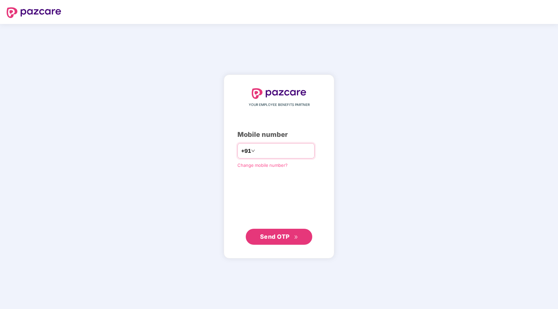  What do you see at coordinates (279, 105) in the screenshot?
I see `span: YOUR EMPLOYEE BENEFITS PARTNER` at bounding box center [279, 105].